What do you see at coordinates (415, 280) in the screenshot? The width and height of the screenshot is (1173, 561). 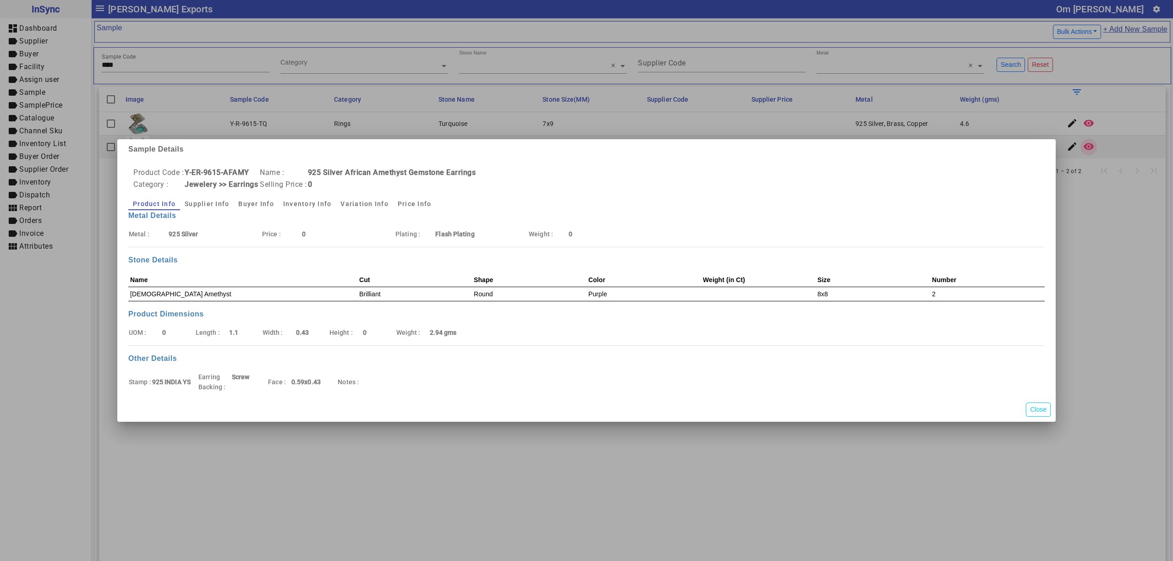 I see `th: Cut` at bounding box center [415, 280].